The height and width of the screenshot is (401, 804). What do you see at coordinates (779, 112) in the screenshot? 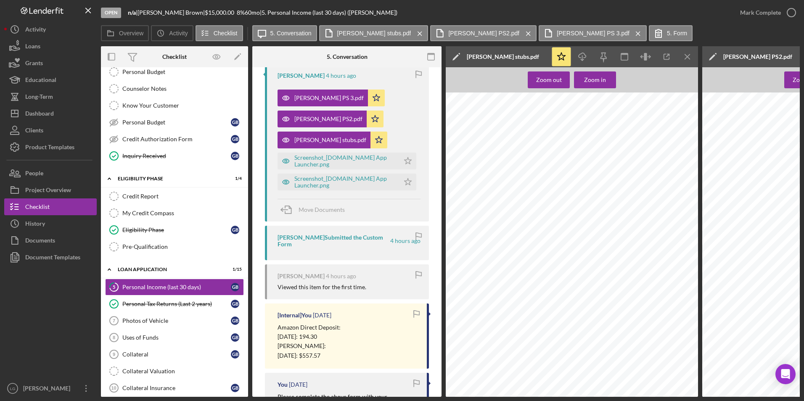
I see `span: 01/` at bounding box center [779, 112].